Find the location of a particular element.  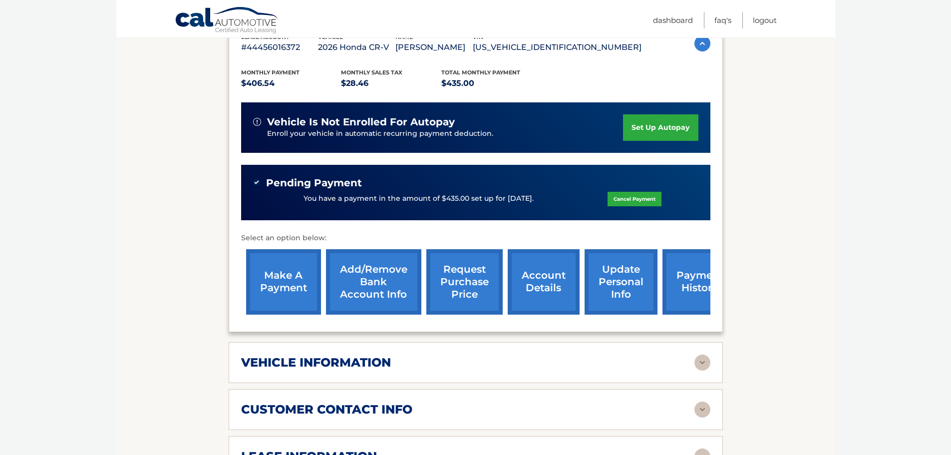

span: Pending Payment is located at coordinates (314, 183).